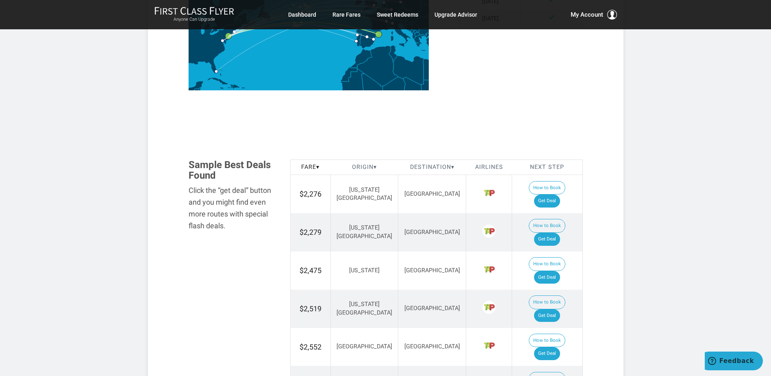 This screenshot has width=771, height=376. Describe the element at coordinates (489, 167) in the screenshot. I see `th: Airlines` at that location.